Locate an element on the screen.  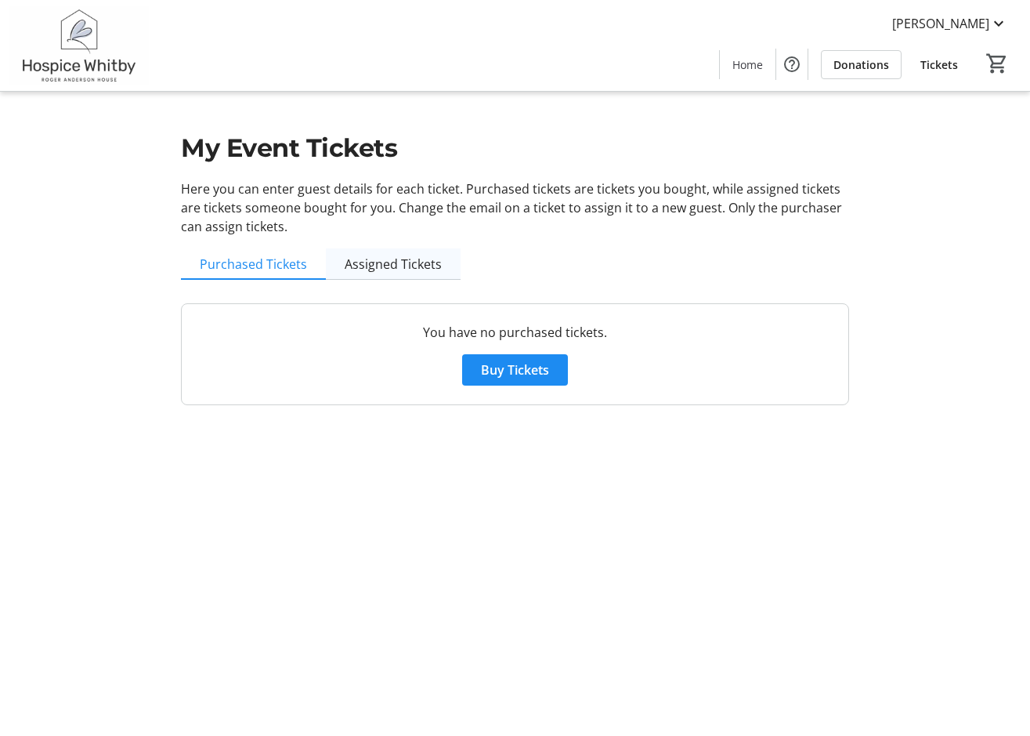
span: Assigned Tickets is located at coordinates (393, 264).